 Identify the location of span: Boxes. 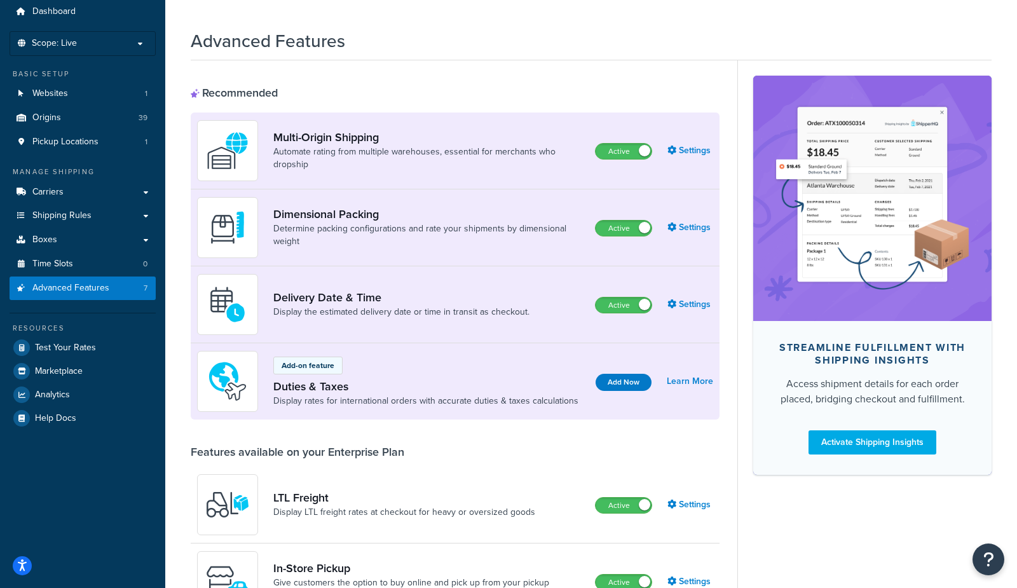
(44, 240).